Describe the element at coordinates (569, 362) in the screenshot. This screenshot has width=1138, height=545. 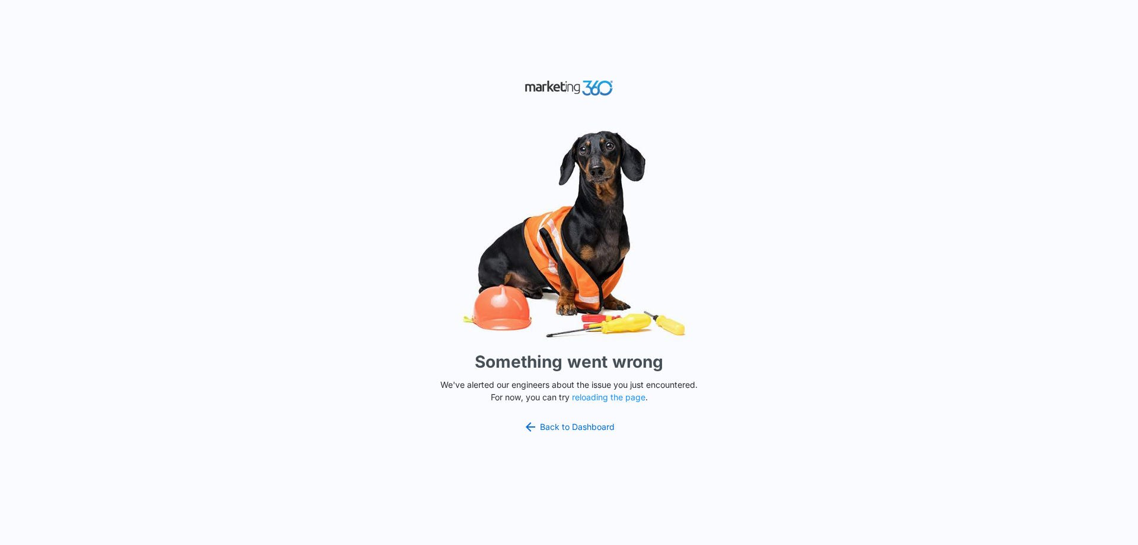
I see `h1: Something went wrong` at that location.